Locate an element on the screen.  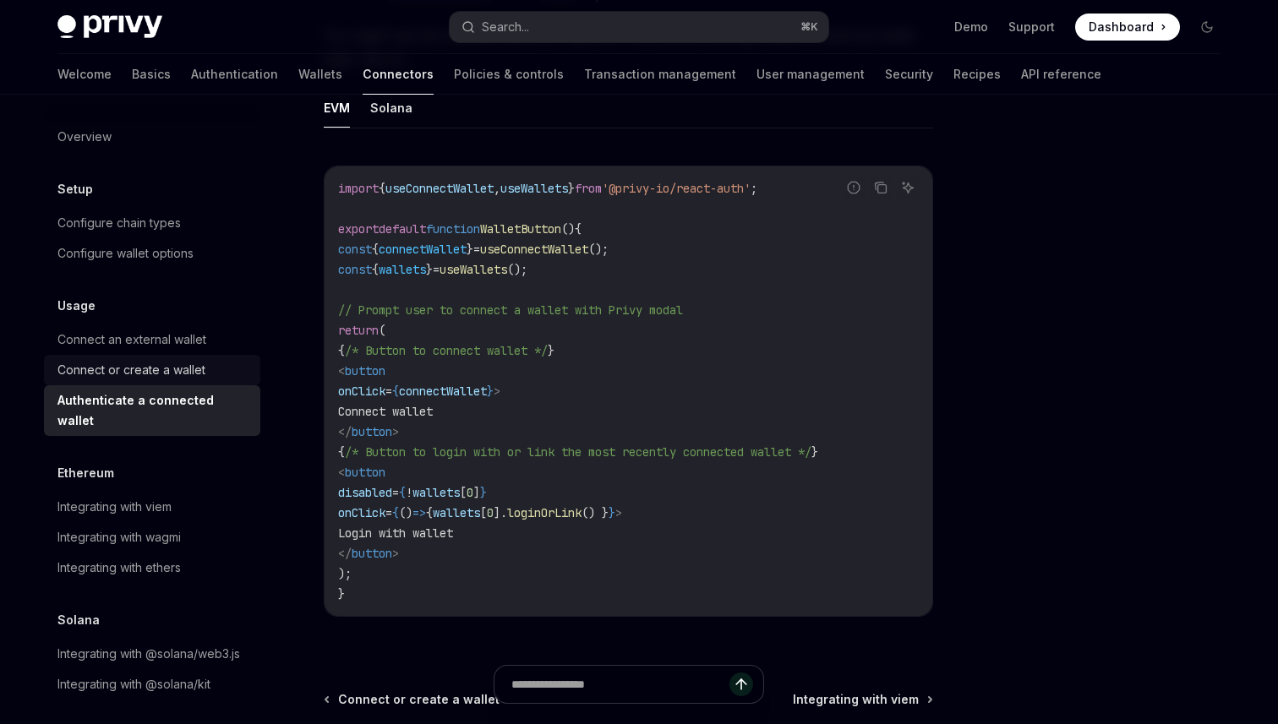
a: Wallets is located at coordinates (320, 74).